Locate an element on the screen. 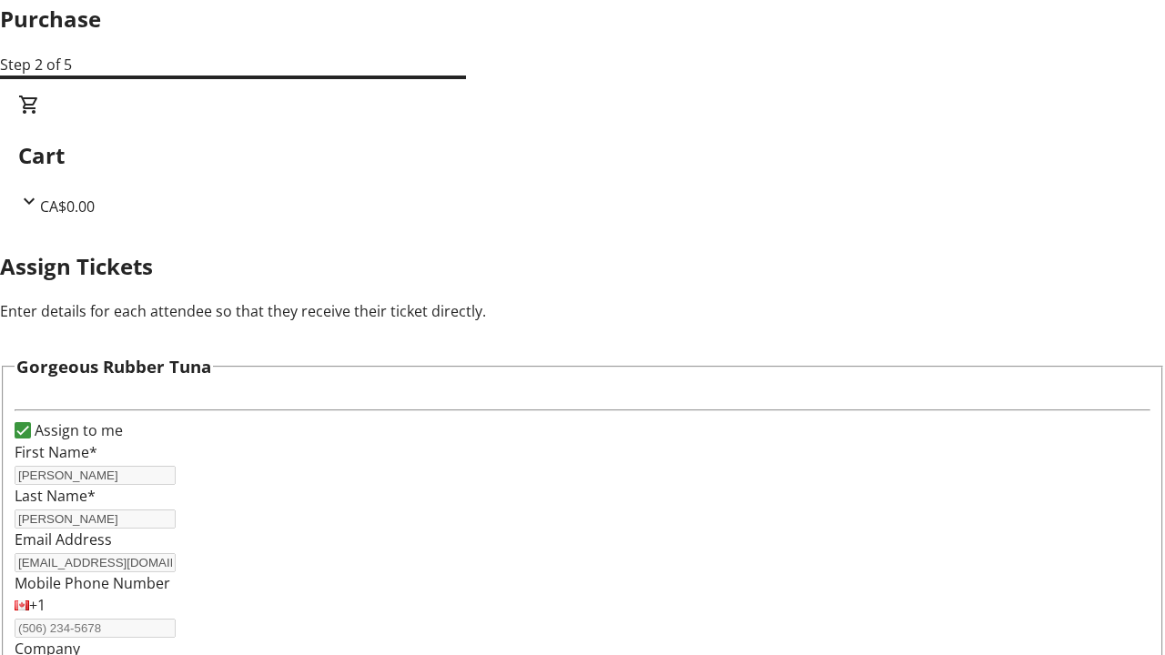 This screenshot has height=655, width=1165. div: CartCA$0.00 is located at coordinates (583, 156).